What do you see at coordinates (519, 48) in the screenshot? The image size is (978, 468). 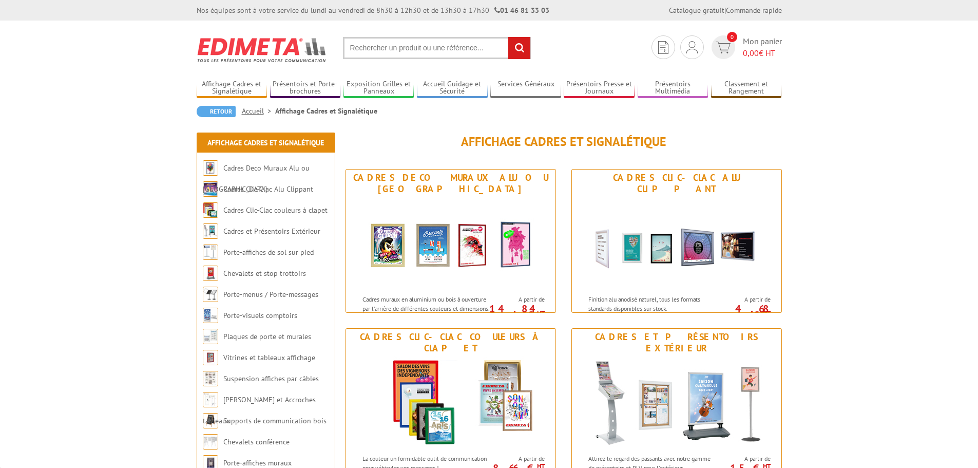 I see `input: rechercher` at bounding box center [519, 48].